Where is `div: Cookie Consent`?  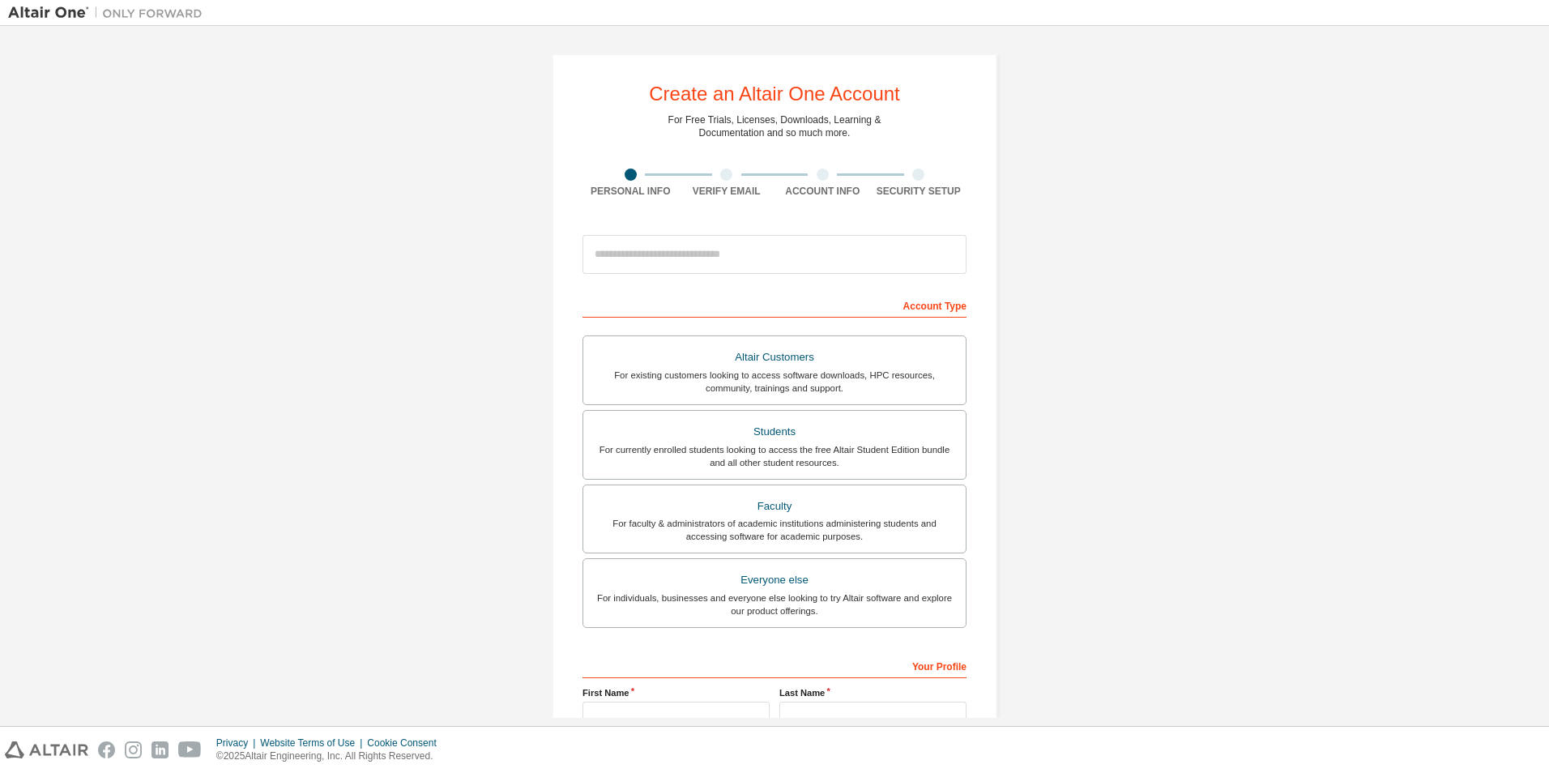 div: Cookie Consent is located at coordinates (406, 743).